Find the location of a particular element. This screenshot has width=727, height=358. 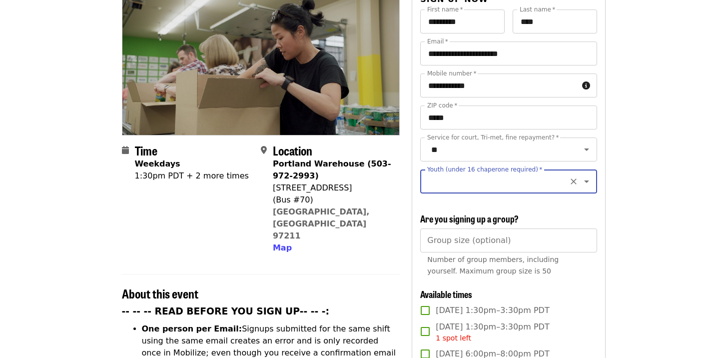

div: 1:30pm PDT + 2 more times is located at coordinates (192, 176).